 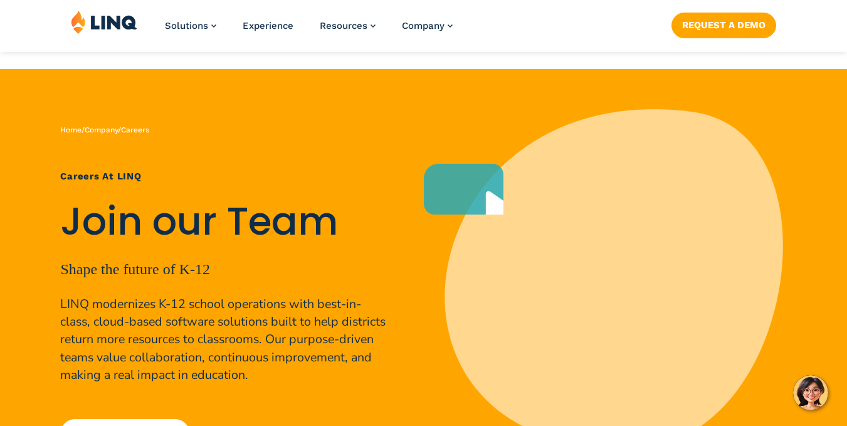 I want to click on span: Experience, so click(x=268, y=26).